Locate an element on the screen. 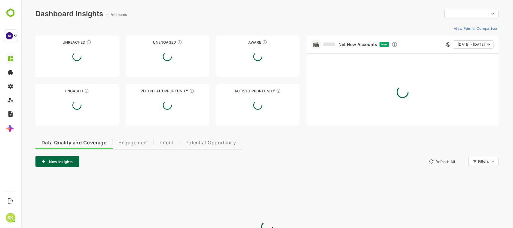 This screenshot has height=228, width=513. button: New Insights is located at coordinates (36, 161).